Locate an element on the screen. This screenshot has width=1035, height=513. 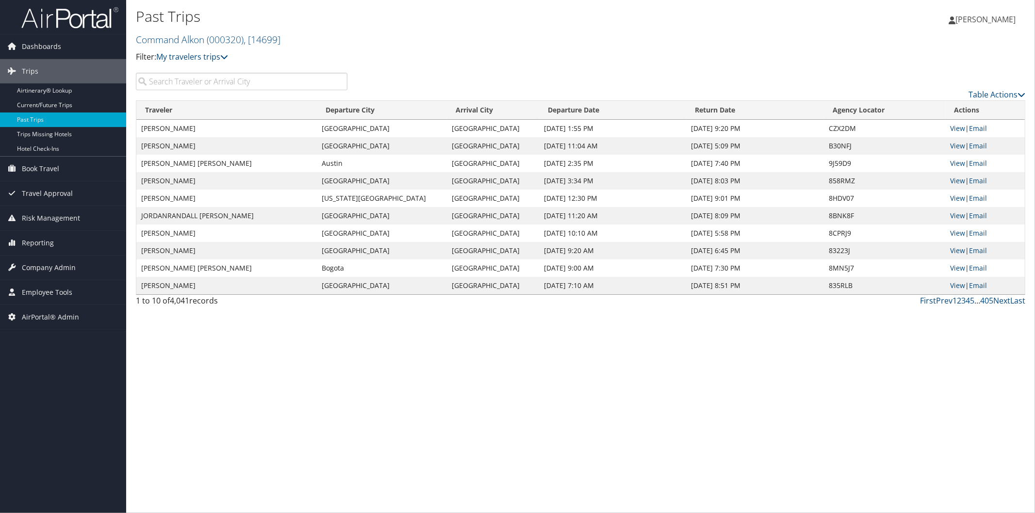
td: Bogota is located at coordinates (382, 268).